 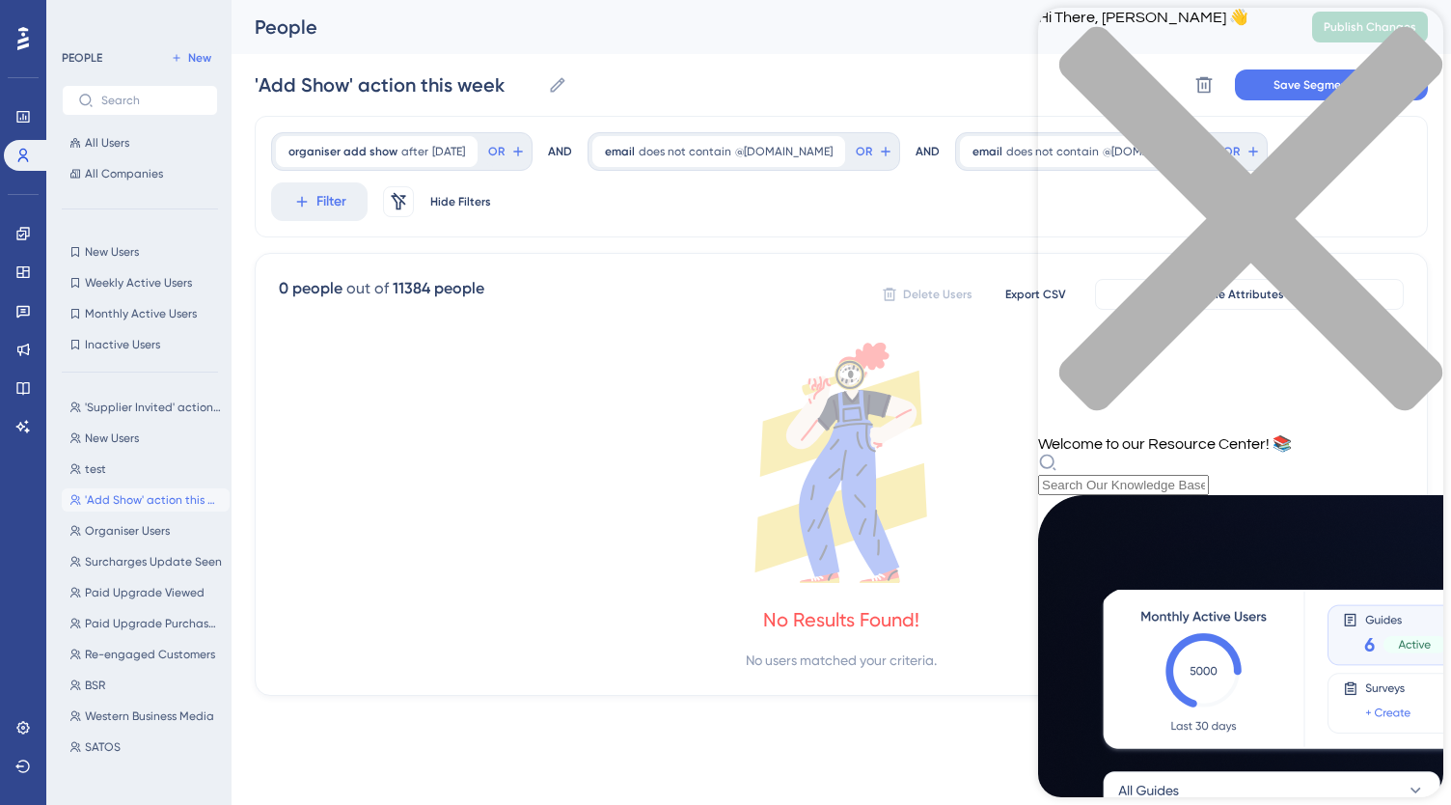 What do you see at coordinates (153, 407) in the screenshot?
I see `span: 'Supplier Invited' action this week` at bounding box center [153, 407].